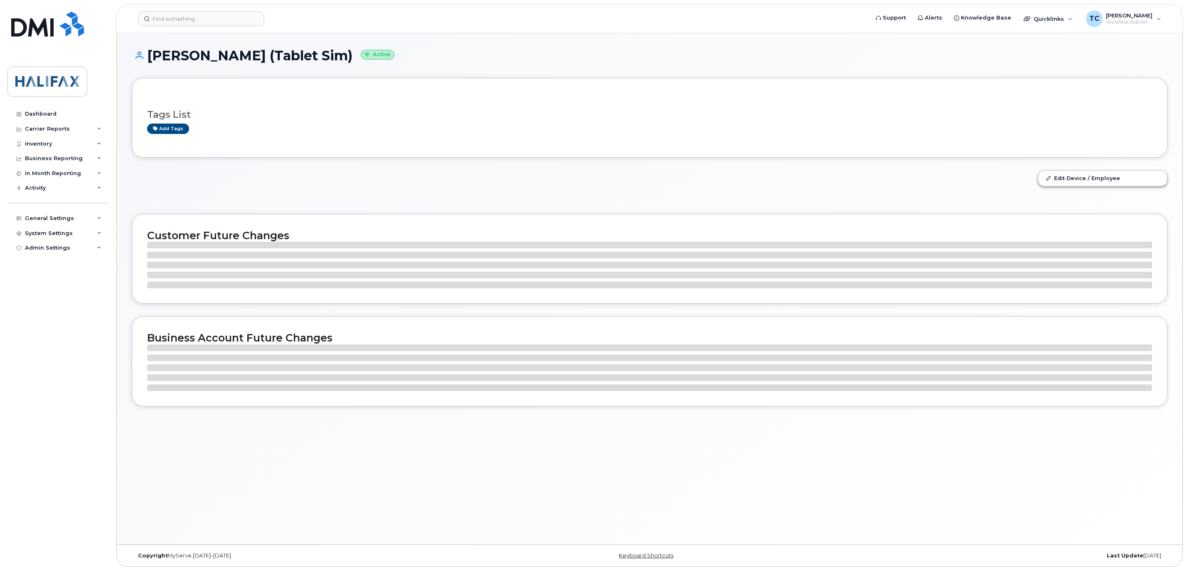 The image size is (1187, 567). Describe the element at coordinates (646, 555) in the screenshot. I see `a: Keyboard Shortcuts` at that location.